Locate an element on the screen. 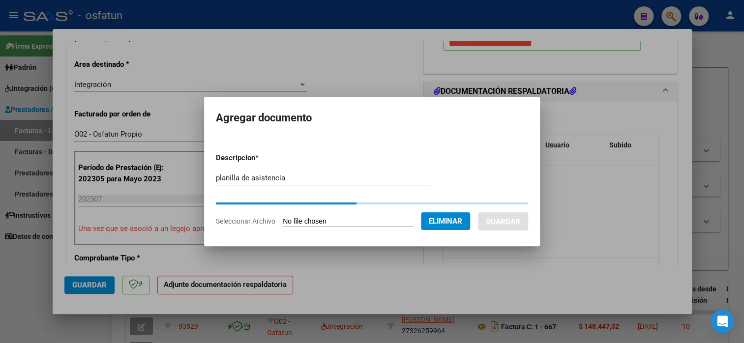 This screenshot has height=343, width=744. p: Descripcion is located at coordinates (263, 158).